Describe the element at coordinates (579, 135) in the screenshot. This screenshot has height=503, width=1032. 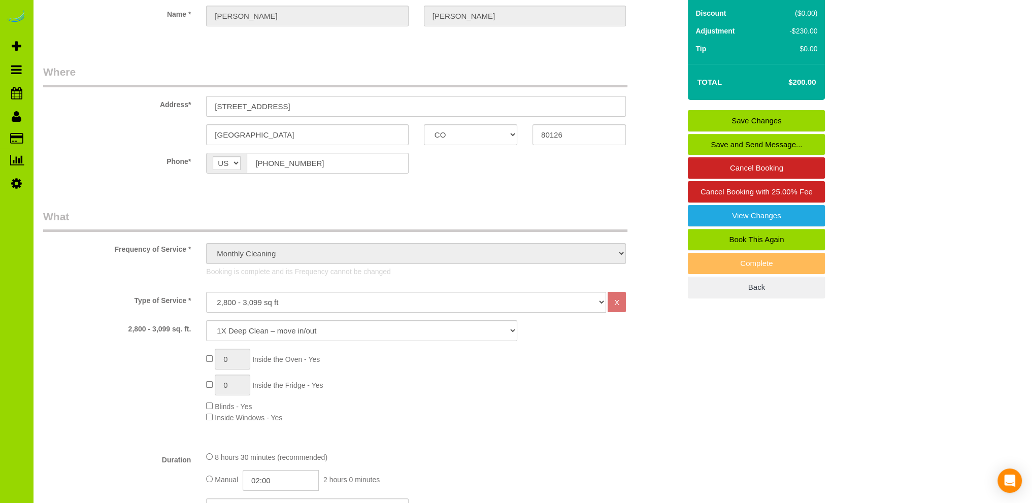
I see `input: Zip Code*` at that location.